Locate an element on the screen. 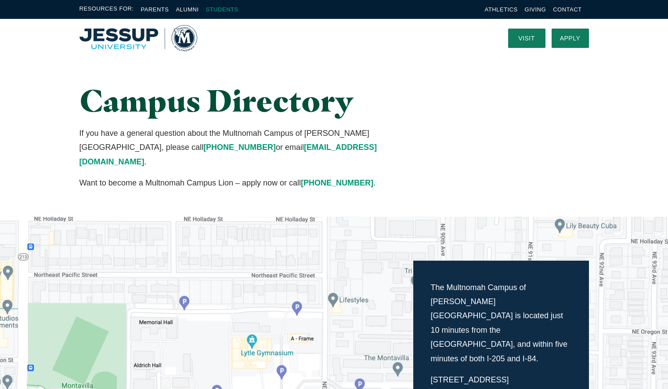 The height and width of the screenshot is (389, 668). img: Multnomah University Logo is located at coordinates (138, 38).